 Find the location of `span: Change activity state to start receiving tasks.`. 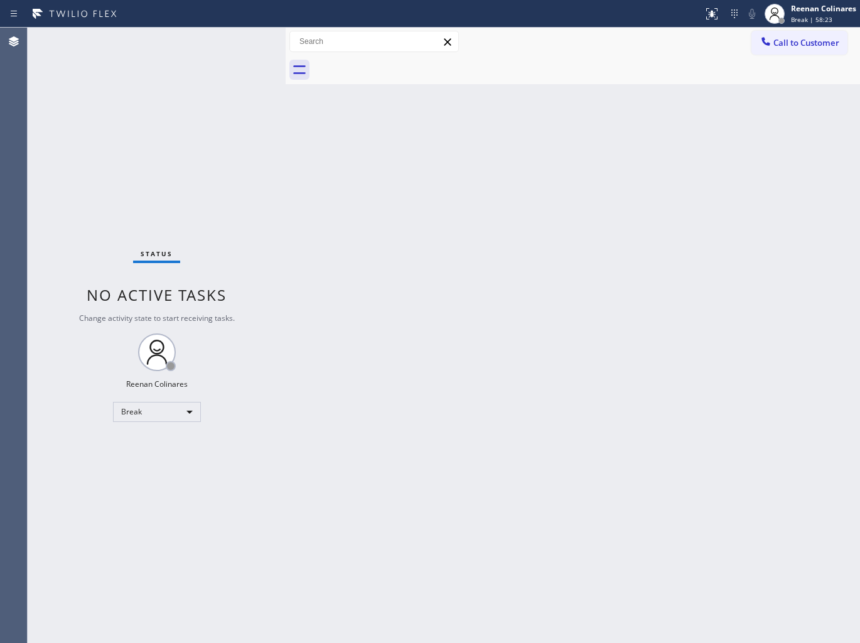

span: Change activity state to start receiving tasks. is located at coordinates (157, 318).